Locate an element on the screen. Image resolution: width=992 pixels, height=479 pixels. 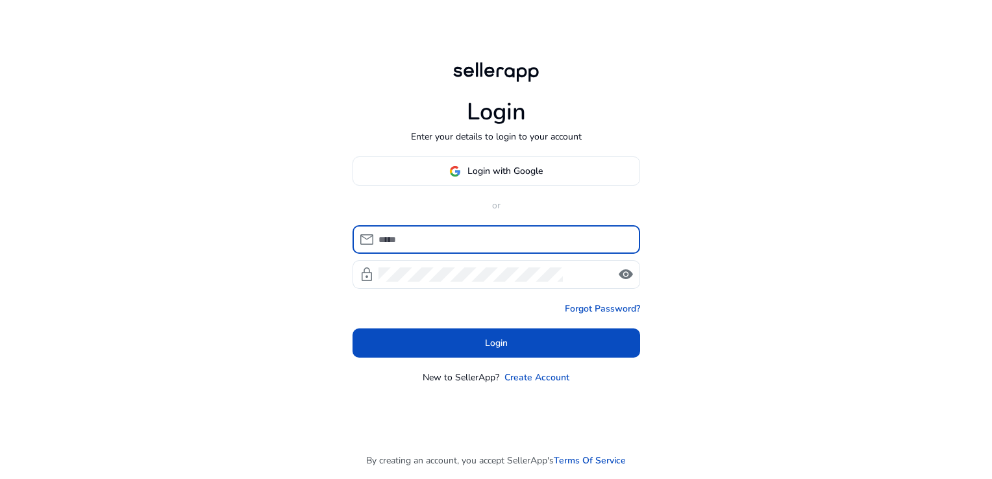
button: Login is located at coordinates (496, 343).